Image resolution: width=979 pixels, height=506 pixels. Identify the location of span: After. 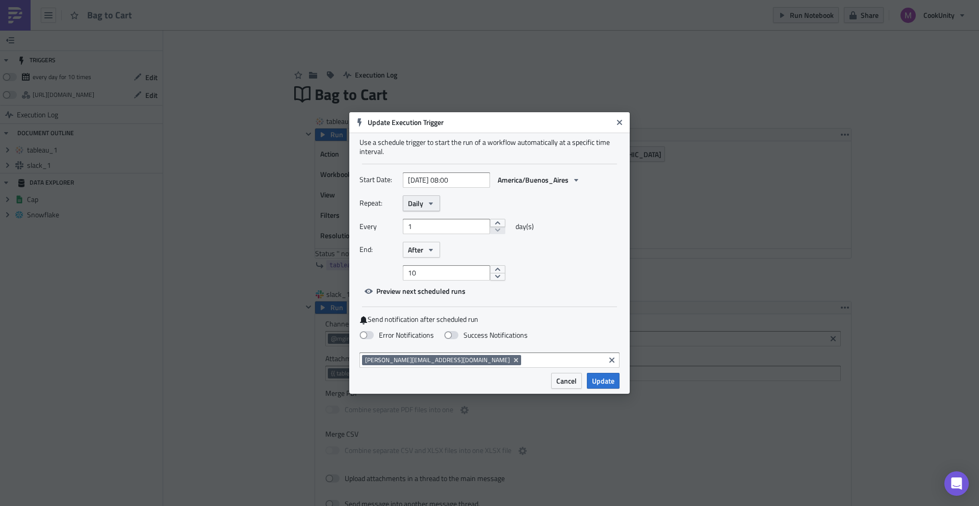
(415, 249).